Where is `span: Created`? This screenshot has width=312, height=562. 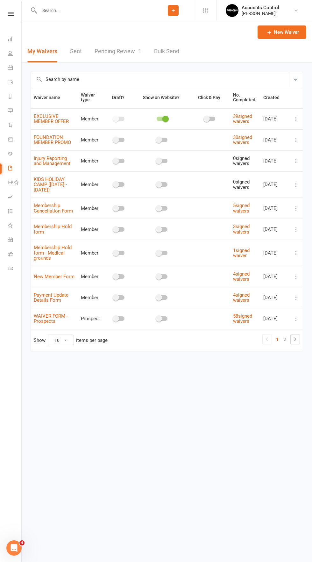
span: Created is located at coordinates (275, 97).